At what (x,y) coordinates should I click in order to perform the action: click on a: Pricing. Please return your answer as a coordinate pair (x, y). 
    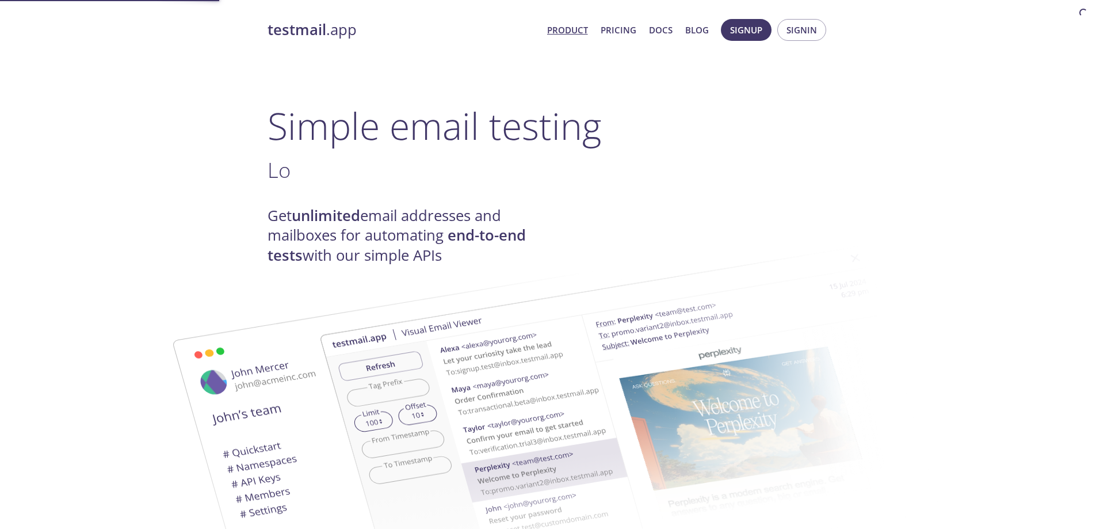
    Looking at the image, I should click on (618, 30).